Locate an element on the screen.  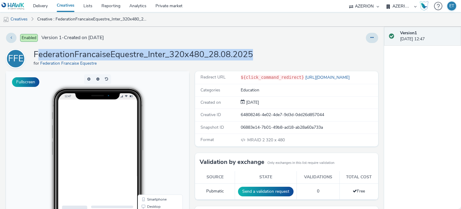
span: Format is located at coordinates (207, 139).